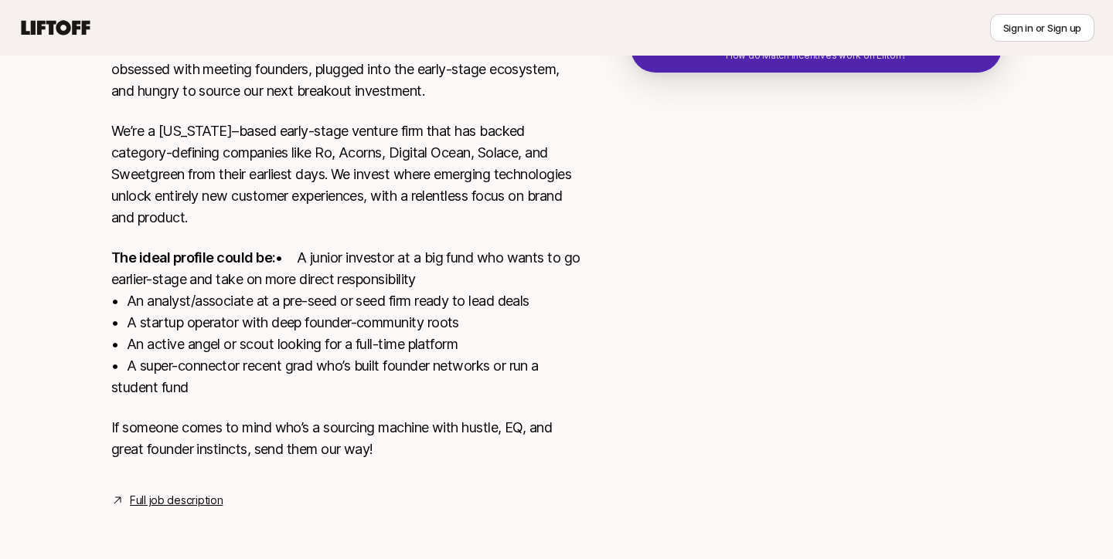  What do you see at coordinates (346, 323) in the screenshot?
I see `p: • A junior investor at a big fund who wants to go earlier-stage and take on more direct responsib...` at bounding box center [346, 323].